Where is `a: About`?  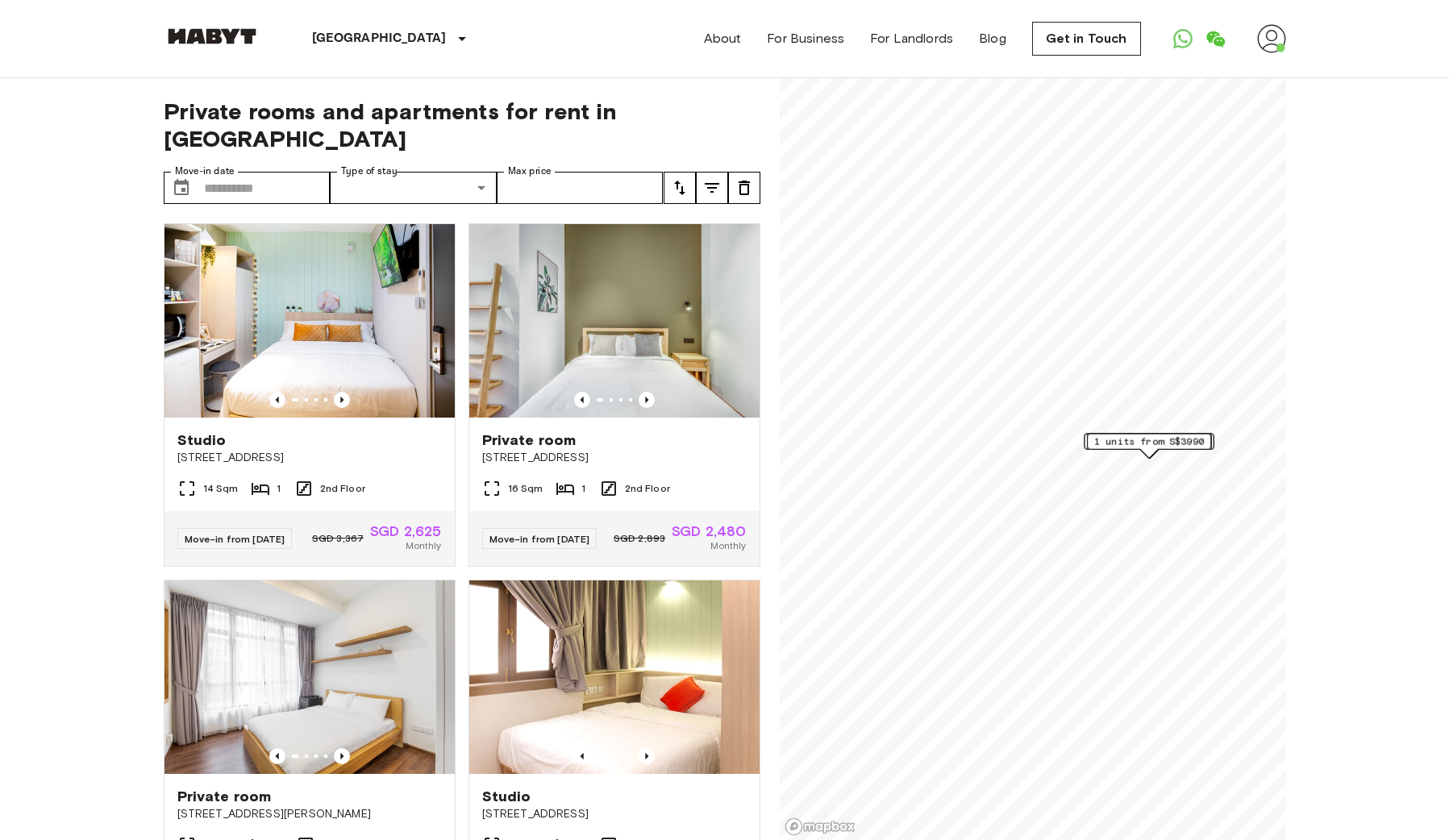 a: About is located at coordinates (723, 39).